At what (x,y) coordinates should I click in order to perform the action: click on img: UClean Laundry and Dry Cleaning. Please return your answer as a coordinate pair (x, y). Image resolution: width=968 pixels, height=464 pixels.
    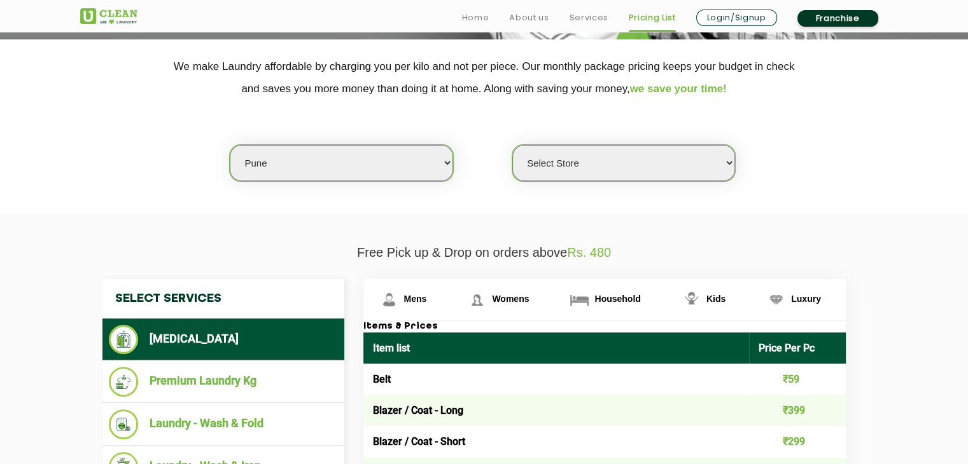
    Looking at the image, I should click on (109, 16).